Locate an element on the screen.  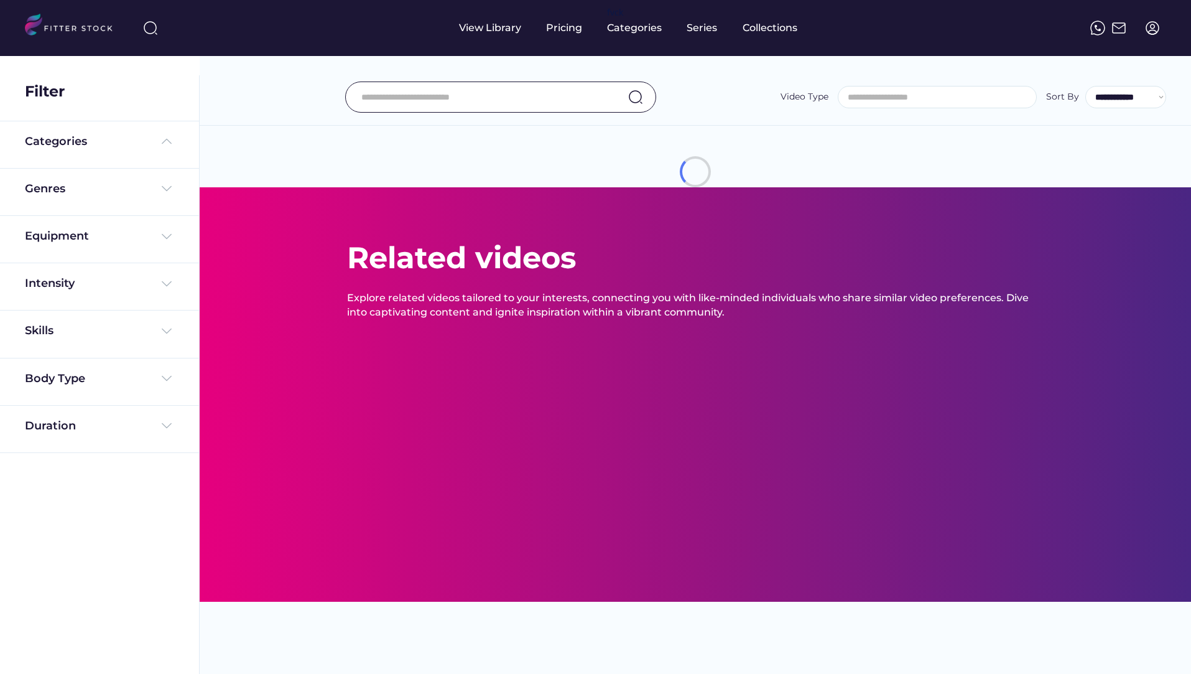
div: Genres is located at coordinates (45, 188).